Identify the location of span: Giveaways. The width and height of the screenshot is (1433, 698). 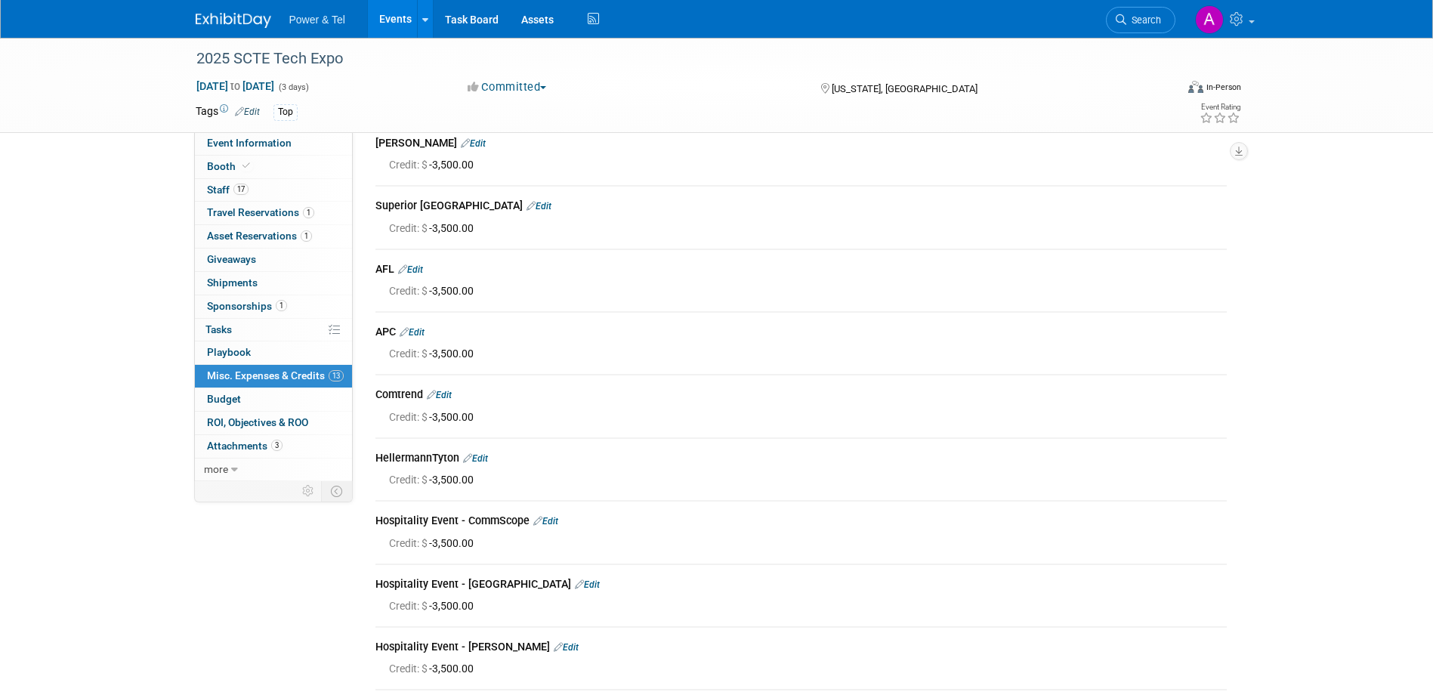
(231, 259).